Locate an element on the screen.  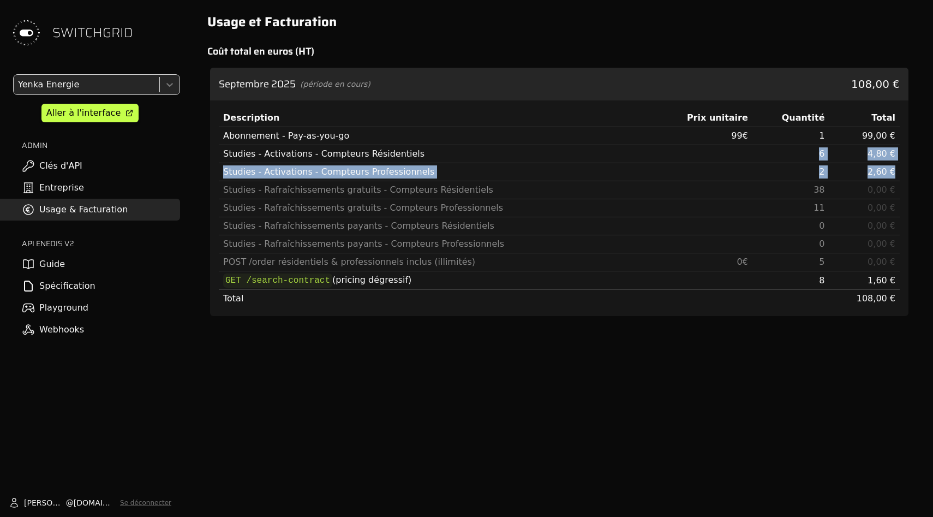
div: Aller à l'interface is located at coordinates (83, 113).